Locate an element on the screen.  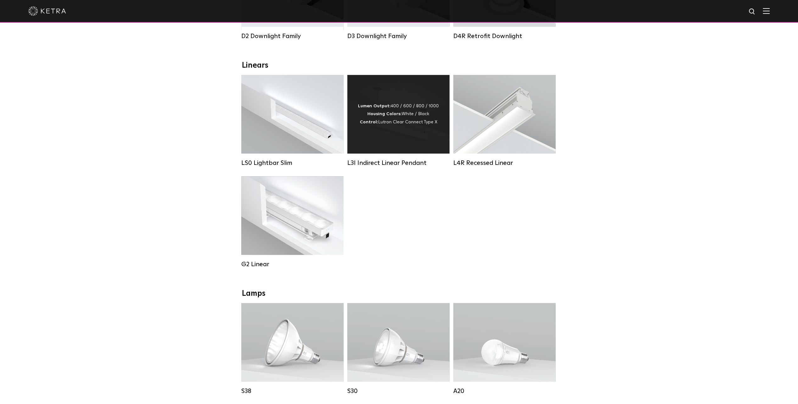
div: G2 Linear is located at coordinates (292, 264).